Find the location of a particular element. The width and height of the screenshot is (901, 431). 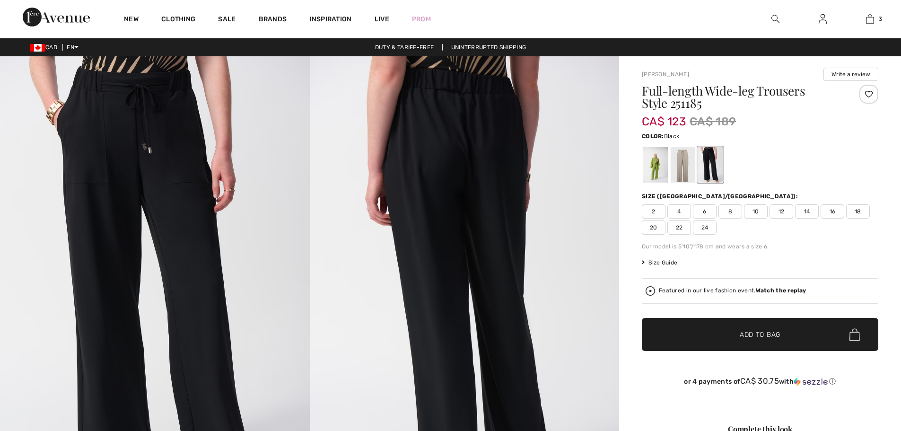

a: Live is located at coordinates (382, 19).